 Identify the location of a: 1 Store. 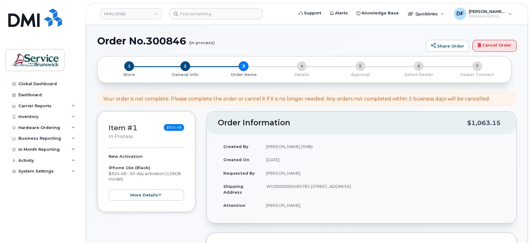
(129, 74).